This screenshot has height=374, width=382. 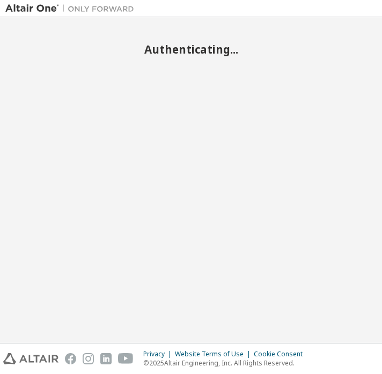 What do you see at coordinates (125, 359) in the screenshot?
I see `img: youtube.svg` at bounding box center [125, 359].